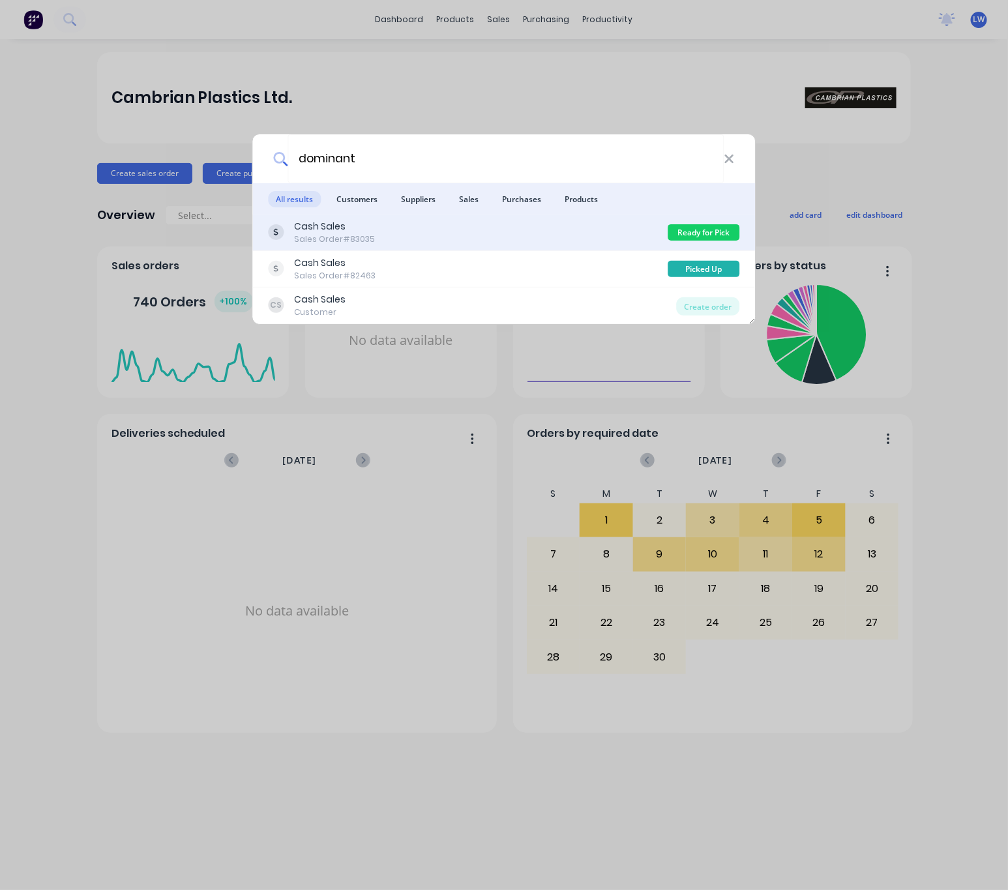 The width and height of the screenshot is (1008, 890). What do you see at coordinates (277, 305) in the screenshot?
I see `div: CS` at bounding box center [277, 305].